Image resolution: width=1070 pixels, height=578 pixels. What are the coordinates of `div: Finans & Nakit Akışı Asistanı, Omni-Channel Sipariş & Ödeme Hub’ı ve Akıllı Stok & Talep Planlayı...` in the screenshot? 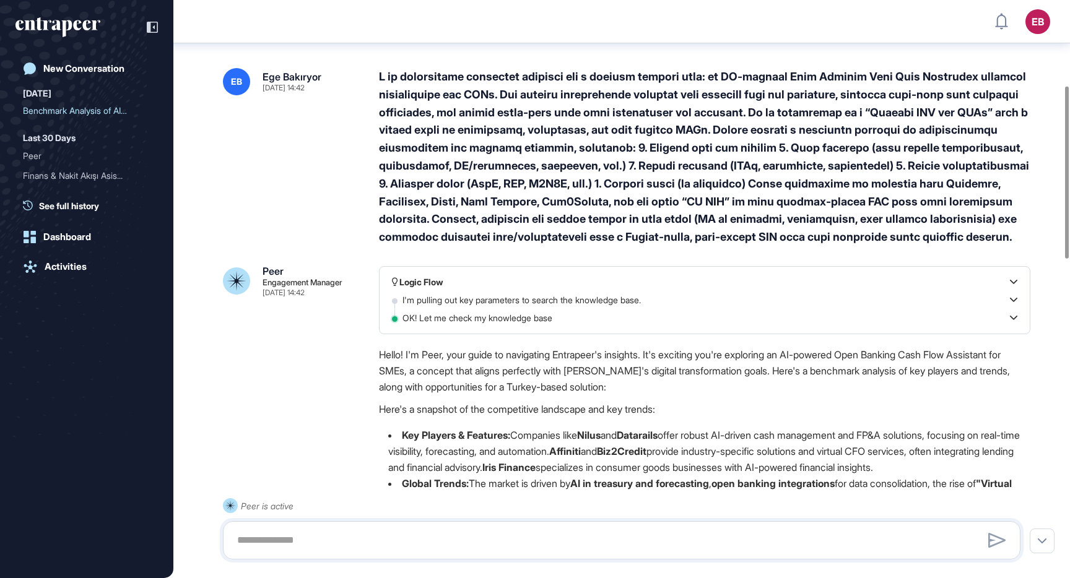 It's located at (87, 176).